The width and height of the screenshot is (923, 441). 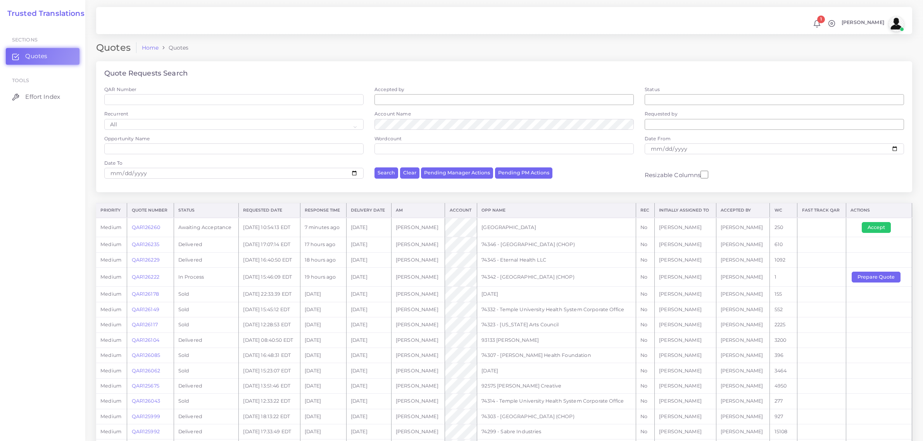 I want to click on a: Trusted Translations, so click(x=43, y=14).